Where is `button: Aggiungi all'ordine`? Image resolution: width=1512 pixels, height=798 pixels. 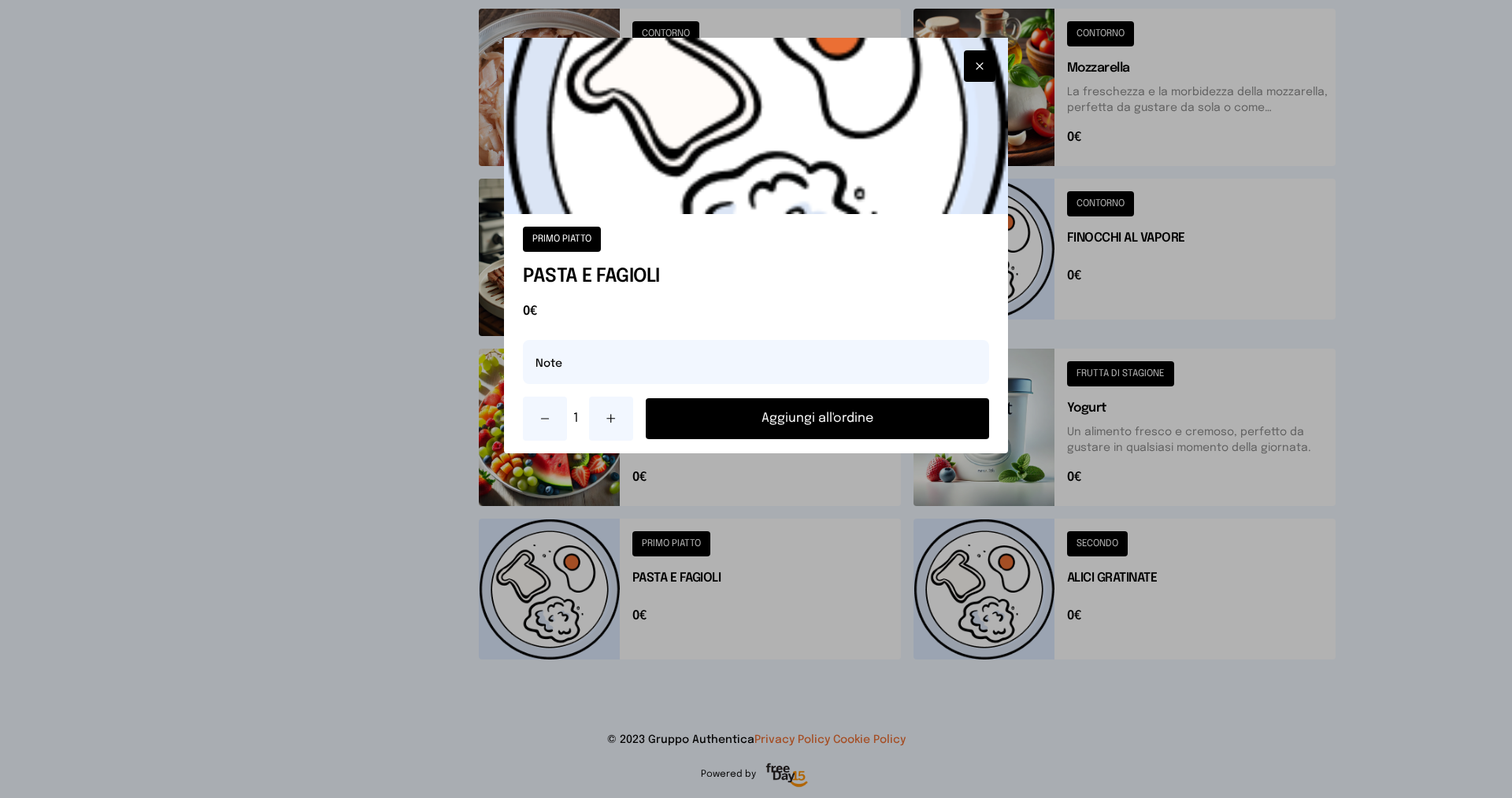 button: Aggiungi all'ordine is located at coordinates (818, 419).